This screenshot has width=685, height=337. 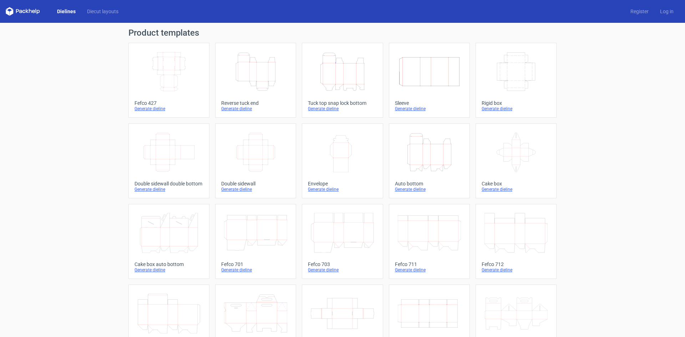 What do you see at coordinates (516, 184) in the screenshot?
I see `div: Cake box` at bounding box center [516, 184].